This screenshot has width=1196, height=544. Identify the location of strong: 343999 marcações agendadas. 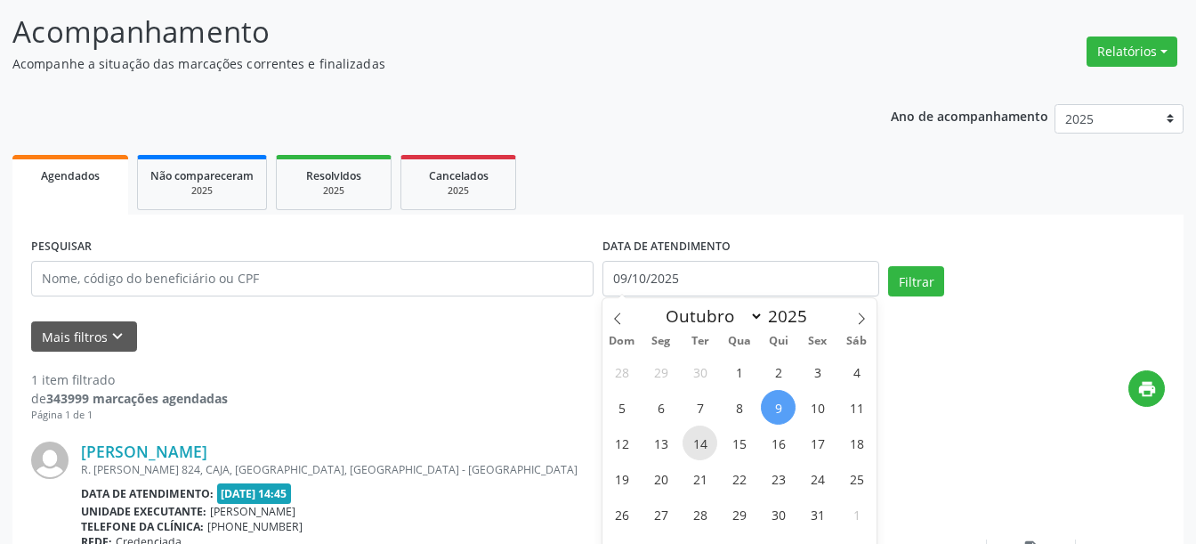
(137, 398).